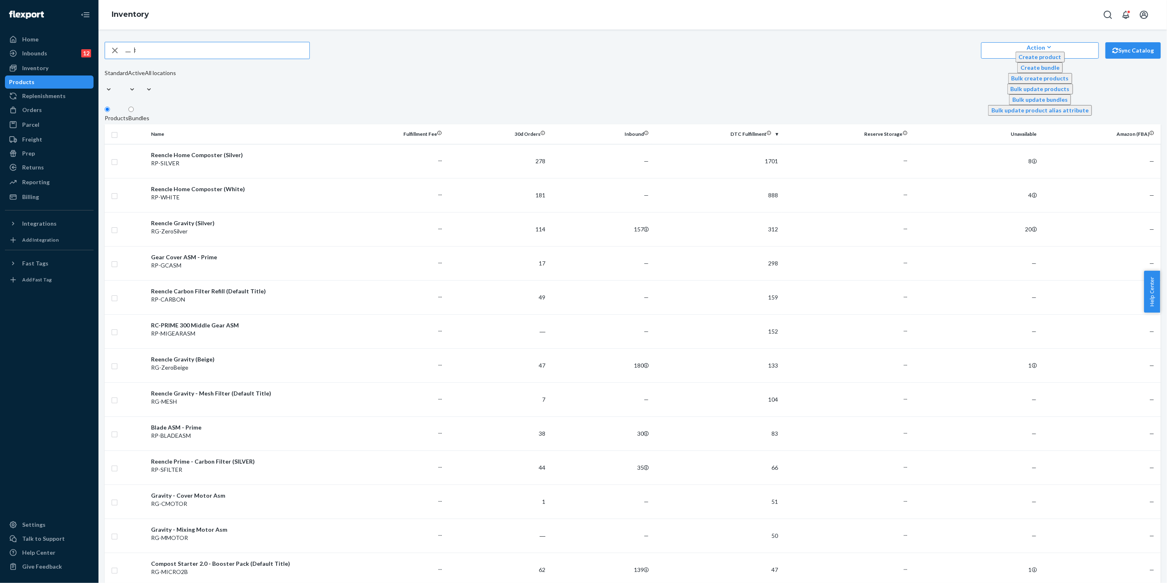  Describe the element at coordinates (245, 257) in the screenshot. I see `div: Gear Cover ASM - Prime` at that location.